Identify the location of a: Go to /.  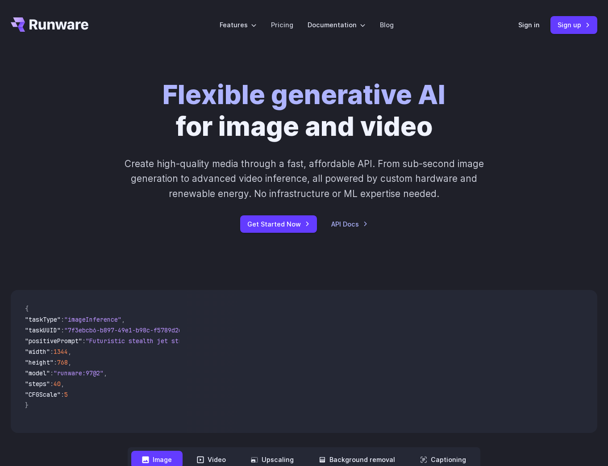
(50, 25).